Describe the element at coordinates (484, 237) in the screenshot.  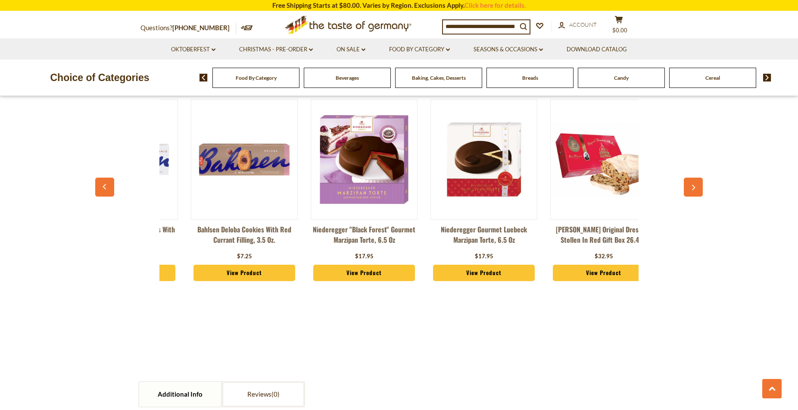
I see `a: Niederegger Gourmet Luebeck Marzipan Torte, 6.5 oz` at that location.